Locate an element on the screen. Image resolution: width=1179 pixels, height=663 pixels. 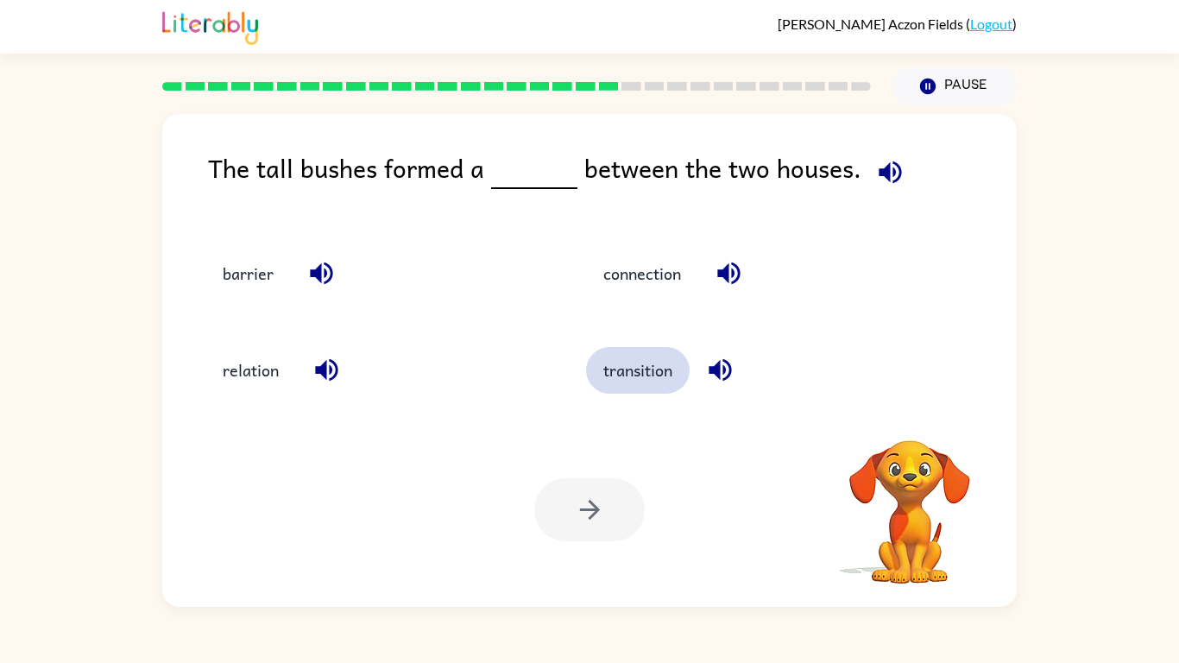
button: connection is located at coordinates (642, 273).